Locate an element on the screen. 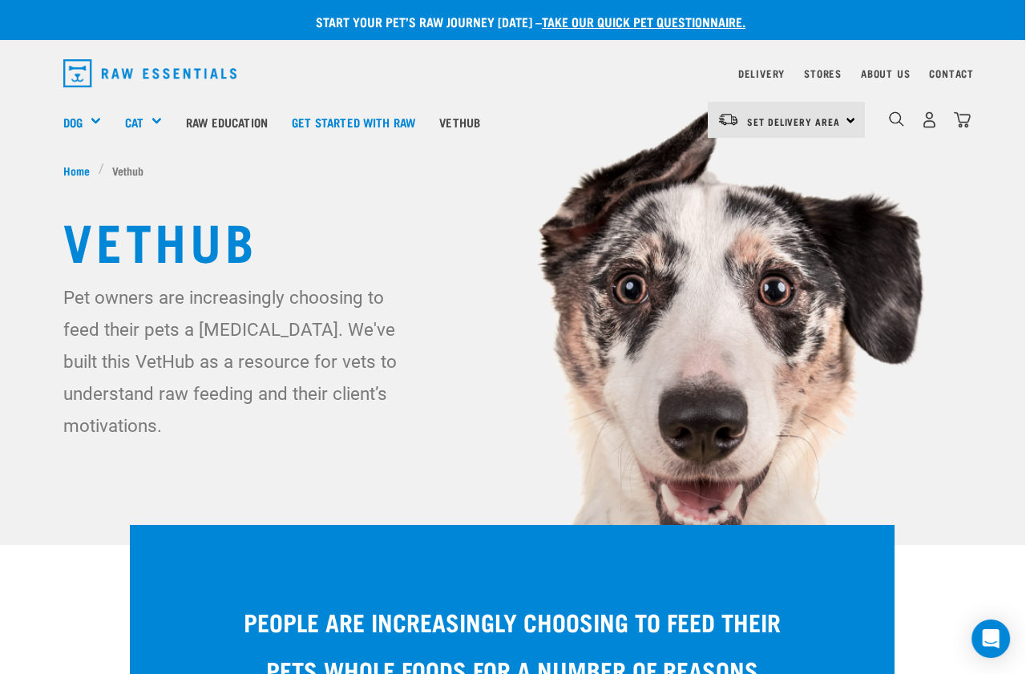 This screenshot has height=674, width=1026. a: Raw Education is located at coordinates (227, 122).